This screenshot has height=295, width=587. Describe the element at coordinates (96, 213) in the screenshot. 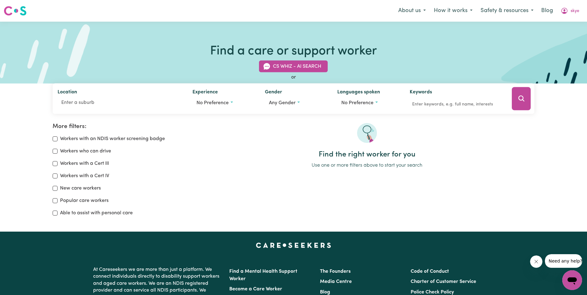

I see `label: Able to assist with personal care` at that location.